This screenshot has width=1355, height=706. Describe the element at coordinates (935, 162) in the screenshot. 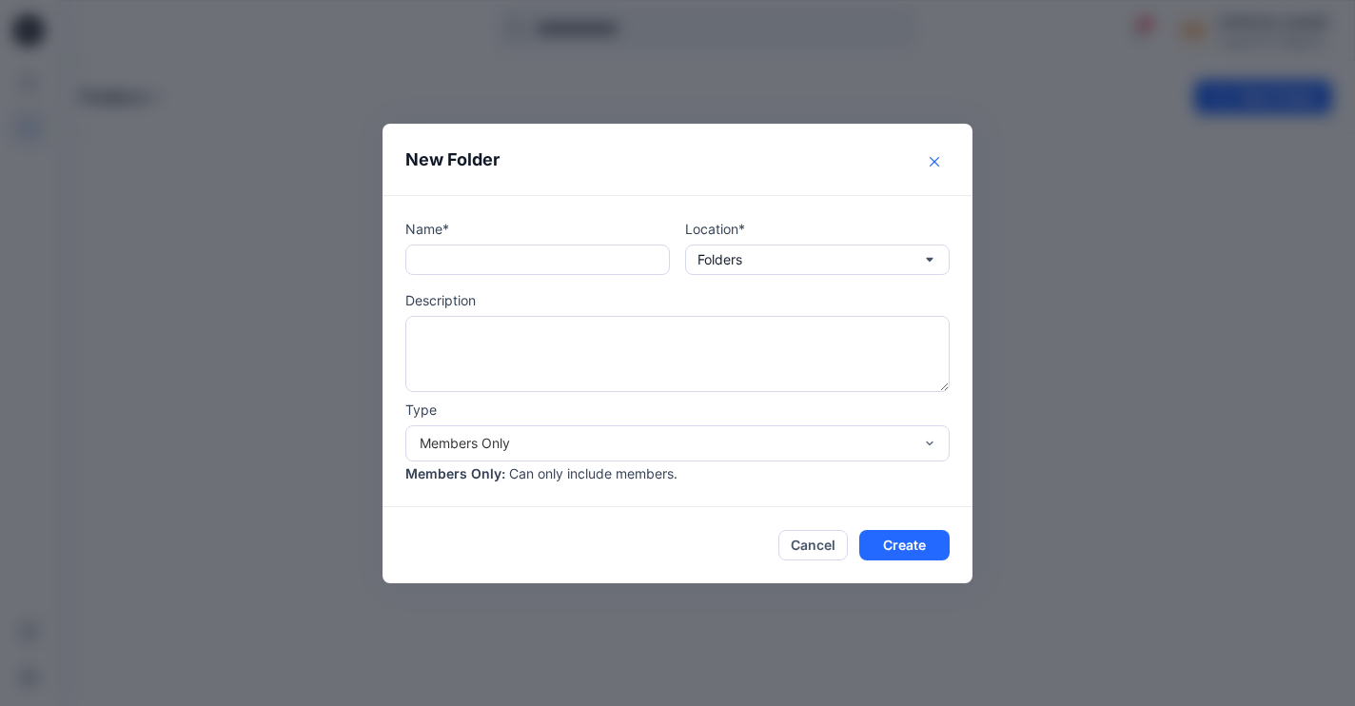

I see `button: Close` at that location.